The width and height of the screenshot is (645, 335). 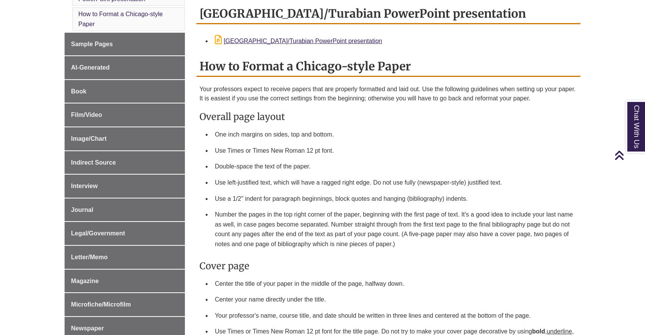 What do you see at coordinates (125, 92) in the screenshot?
I see `a: Book` at bounding box center [125, 92].